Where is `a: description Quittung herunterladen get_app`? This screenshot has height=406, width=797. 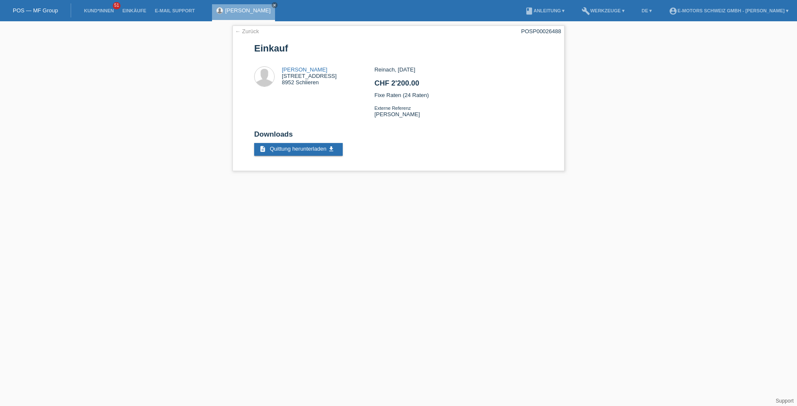 a: description Quittung herunterladen get_app is located at coordinates (298, 149).